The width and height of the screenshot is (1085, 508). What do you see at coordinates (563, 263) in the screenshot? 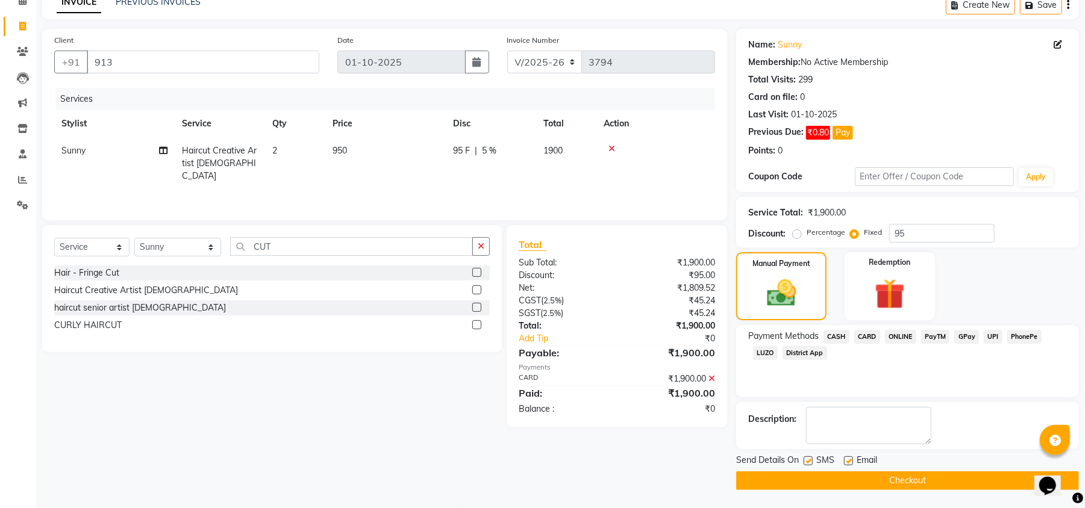
I see `div: Sub Total:` at bounding box center [563, 263].